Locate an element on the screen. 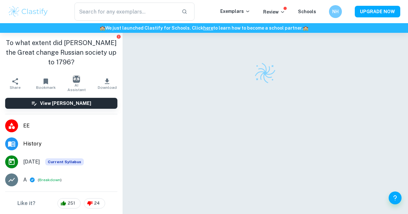 The width and height of the screenshot is (408, 214). button: Help and Feedback is located at coordinates (395, 198).